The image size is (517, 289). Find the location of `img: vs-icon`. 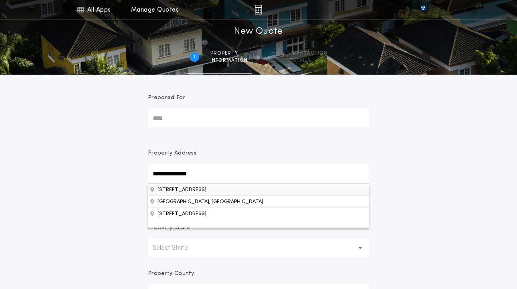

img: vs-icon is located at coordinates (423, 10).